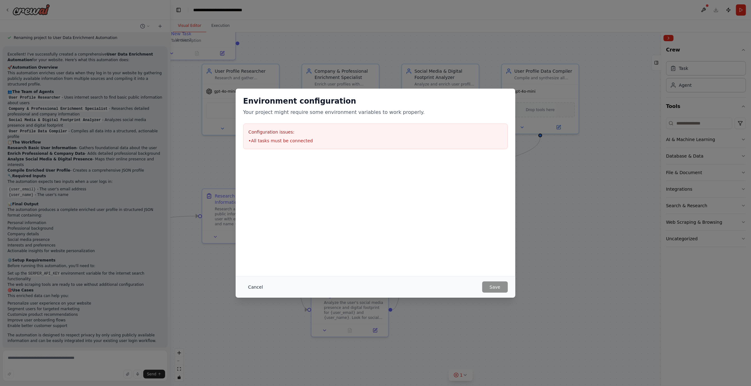 This screenshot has width=751, height=386. I want to click on li: • All tasks must be connected, so click(376, 141).